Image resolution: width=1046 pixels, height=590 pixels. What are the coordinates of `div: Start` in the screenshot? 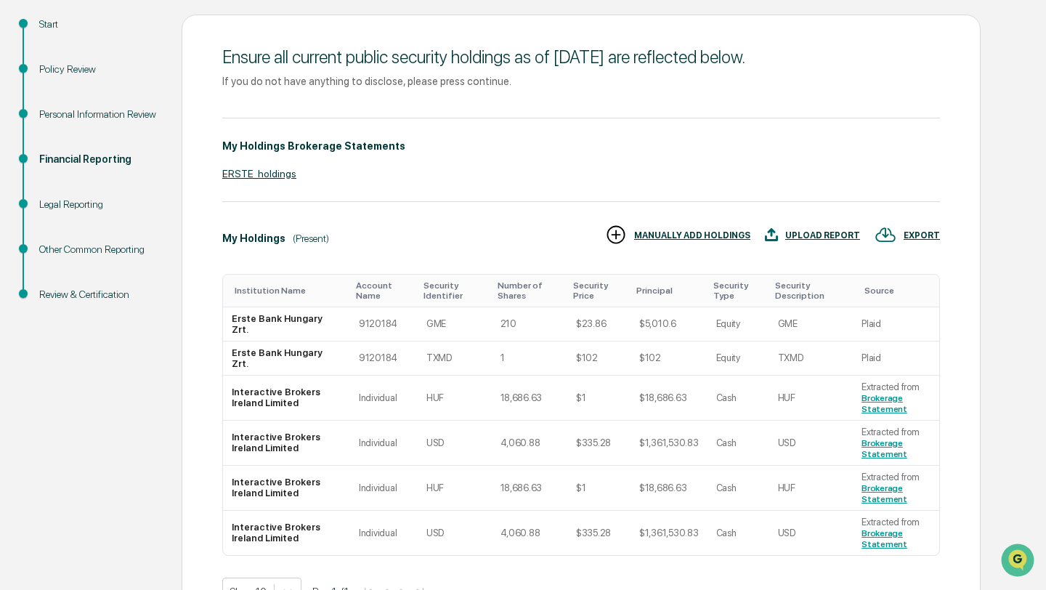 It's located at (99, 24).